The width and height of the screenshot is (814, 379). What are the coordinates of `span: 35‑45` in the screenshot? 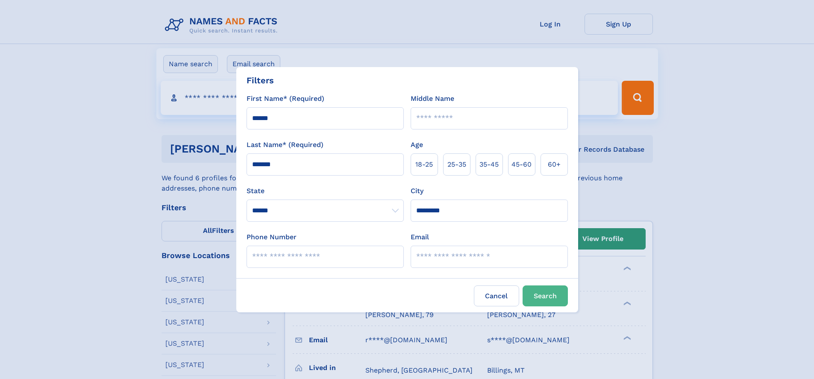 It's located at (489, 165).